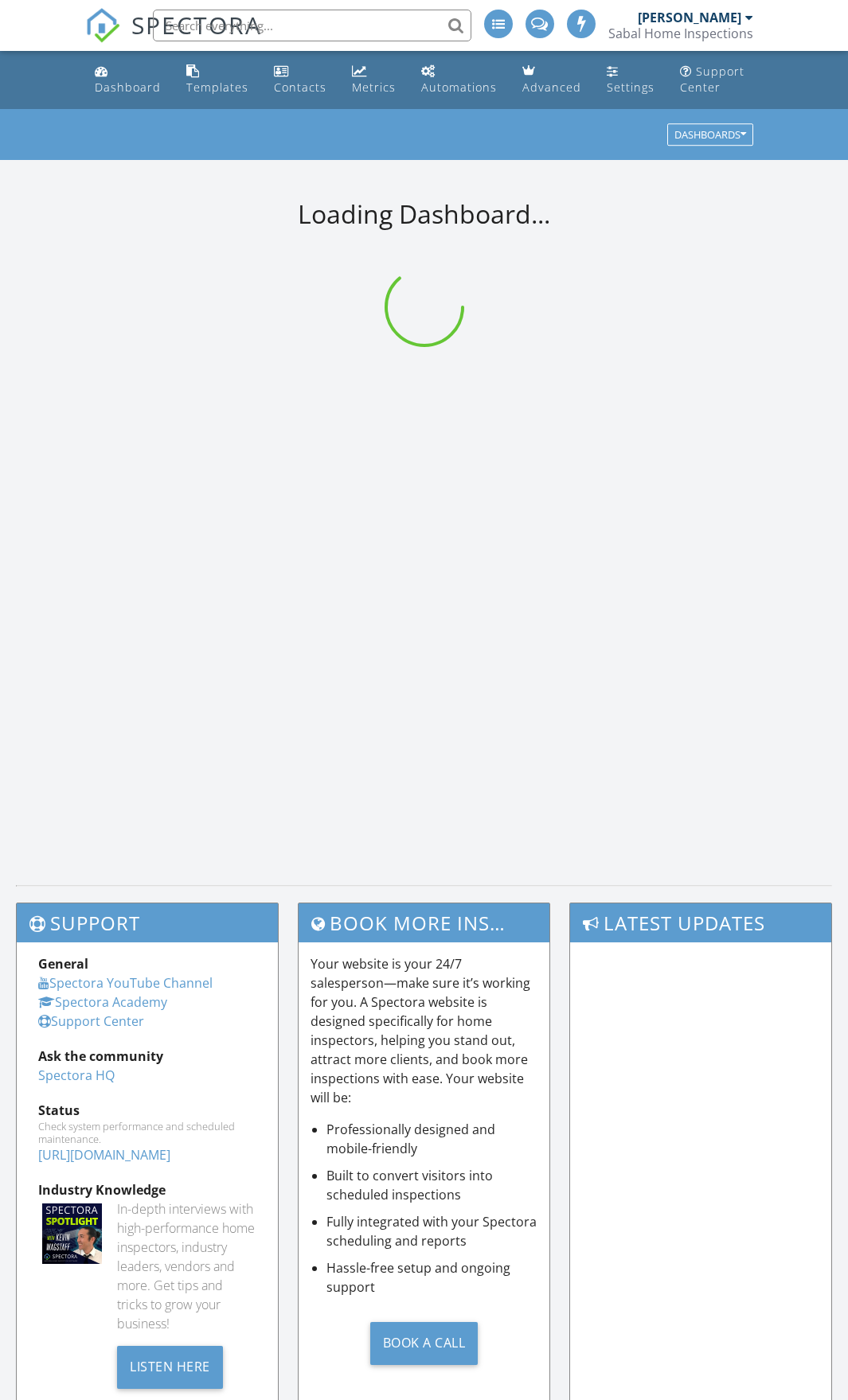  Describe the element at coordinates (300, 86) in the screenshot. I see `div: Contacts` at that location.